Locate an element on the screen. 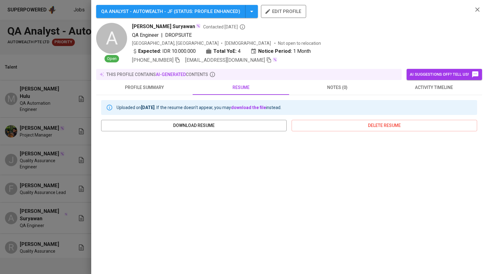 Image resolution: width=487 pixels, height=274 pixels. span: AI-generated is located at coordinates (171, 75).